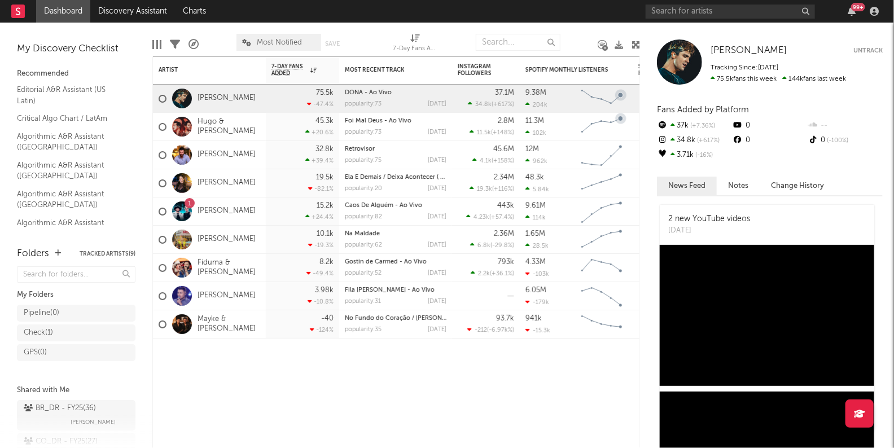  Describe the element at coordinates (76, 333) in the screenshot. I see `a: Check(1)` at that location.